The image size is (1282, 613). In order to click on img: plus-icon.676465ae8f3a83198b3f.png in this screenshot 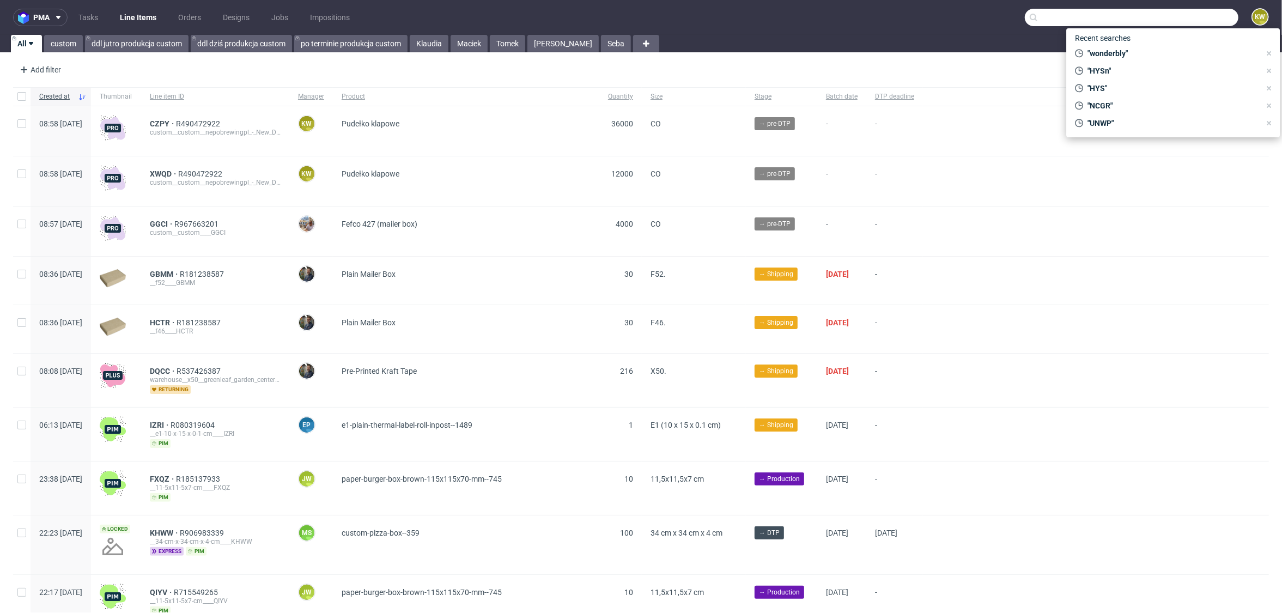, I will do `click(113, 375)`.